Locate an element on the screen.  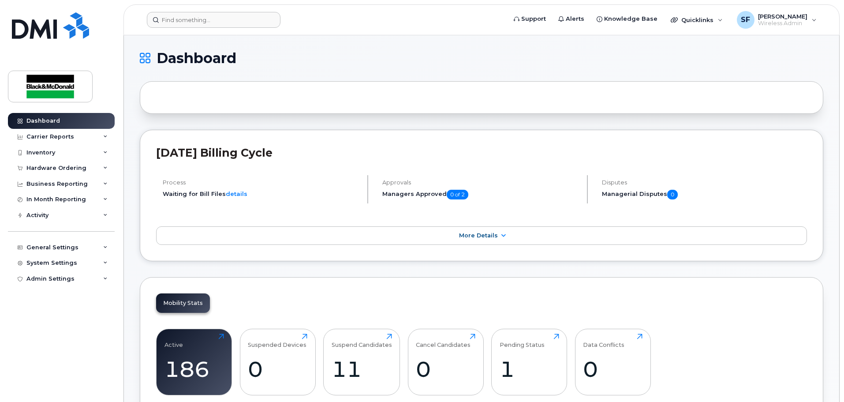
h5: Managerial Disputes is located at coordinates (704, 194).